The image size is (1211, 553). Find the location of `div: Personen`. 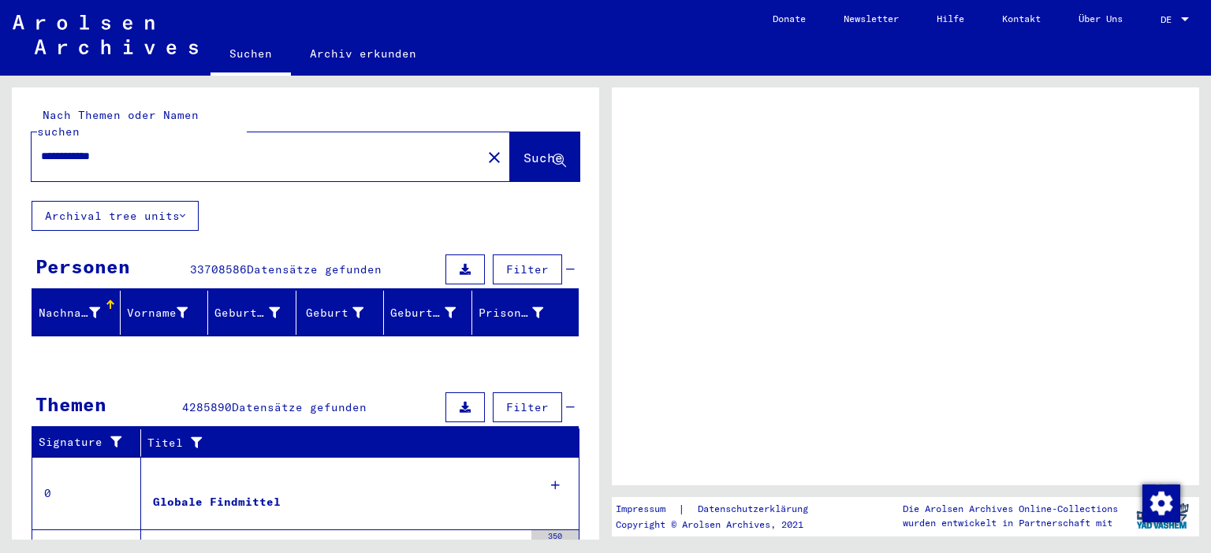

div: Personen is located at coordinates (83, 266).